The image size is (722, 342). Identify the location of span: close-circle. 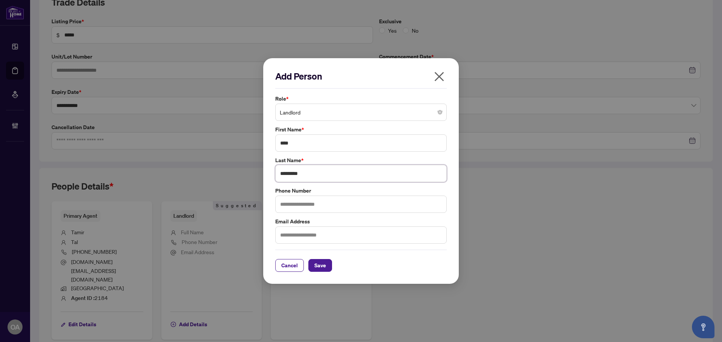
(440, 112).